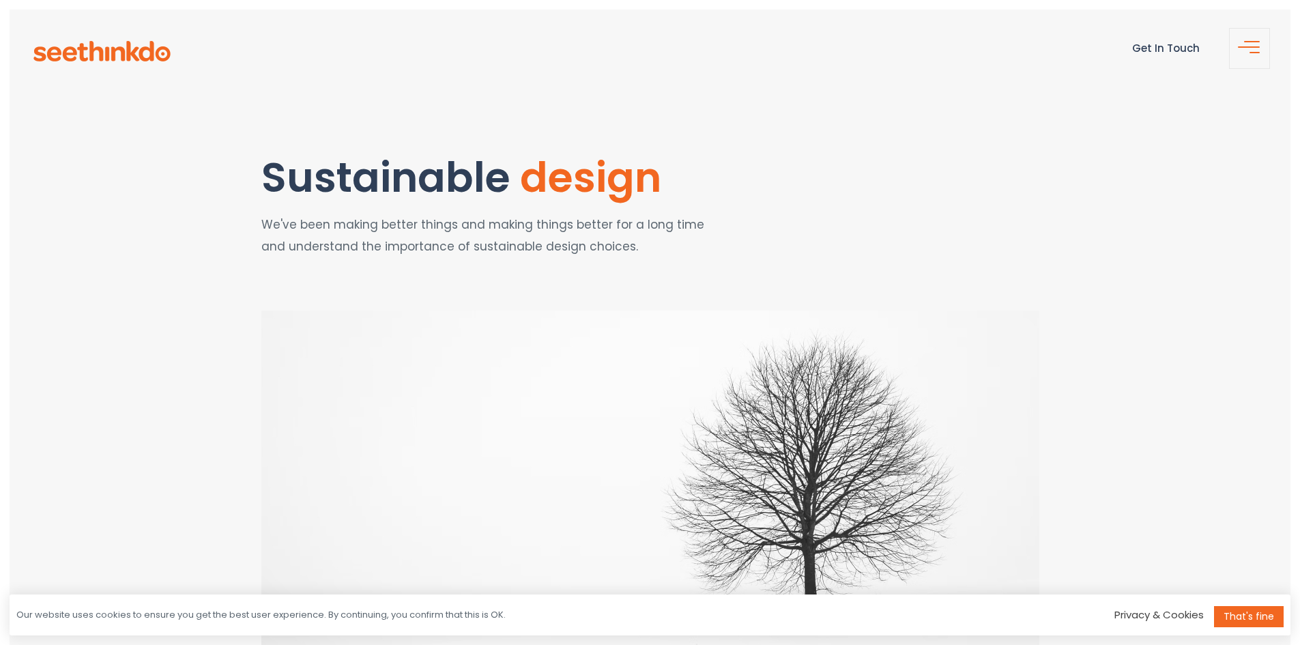 The image size is (1300, 645). Describe the element at coordinates (484, 177) in the screenshot. I see `h1: Sustainable design` at that location.